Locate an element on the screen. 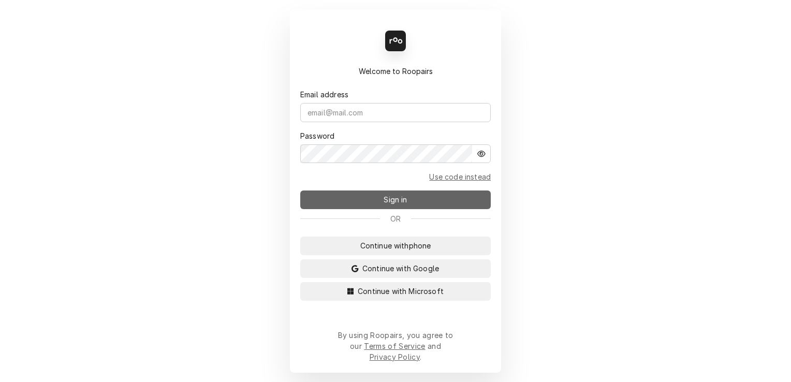 The image size is (791, 382). span: Continue with Google is located at coordinates (401, 268).